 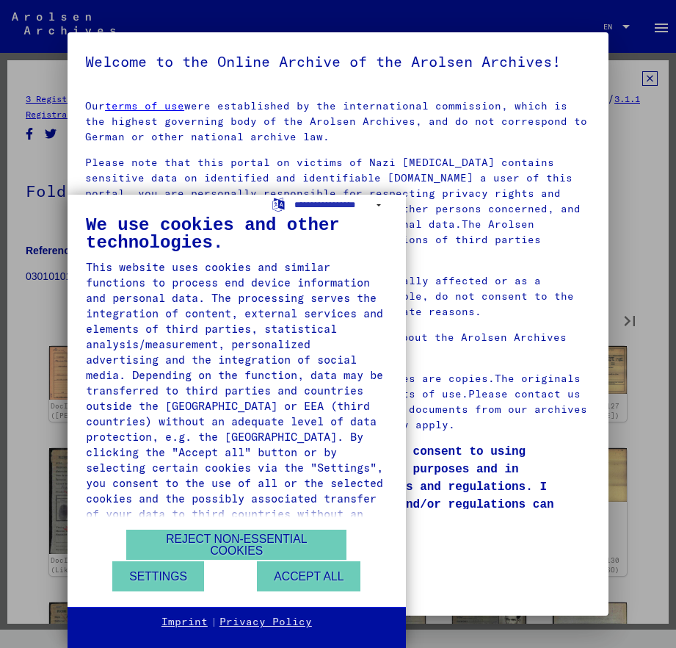 What do you see at coordinates (158, 576) in the screenshot?
I see `button: Settings` at bounding box center [158, 576].